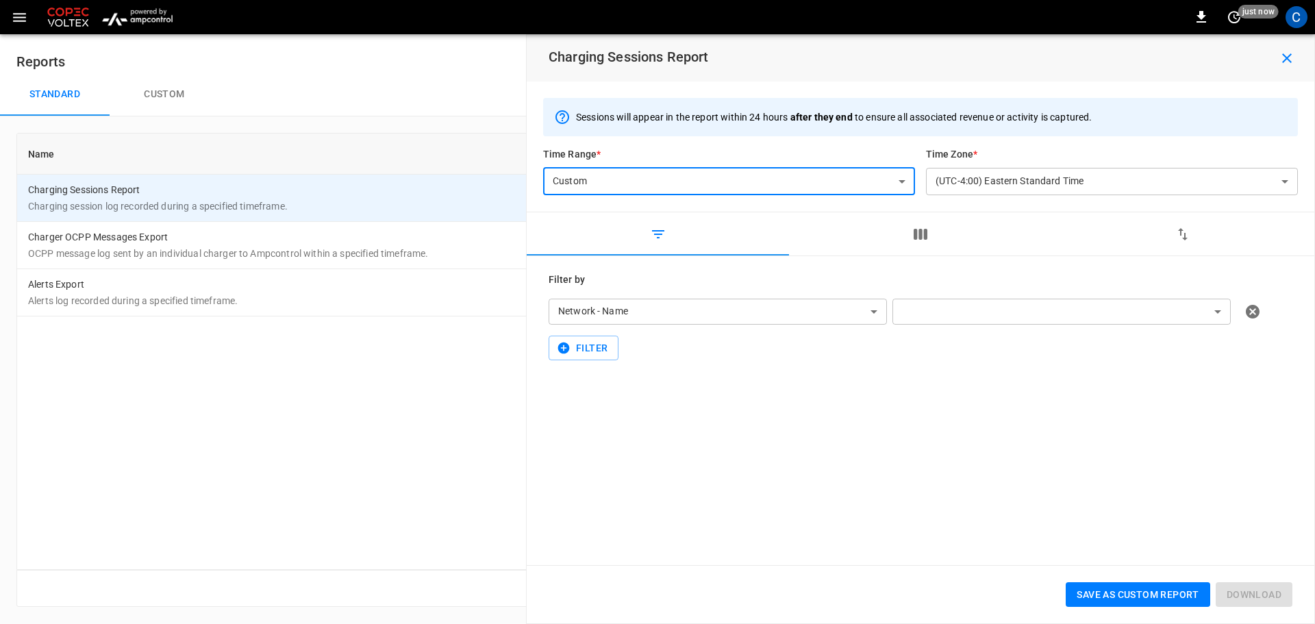  I want to click on h6: Time Zone, so click(1112, 155).